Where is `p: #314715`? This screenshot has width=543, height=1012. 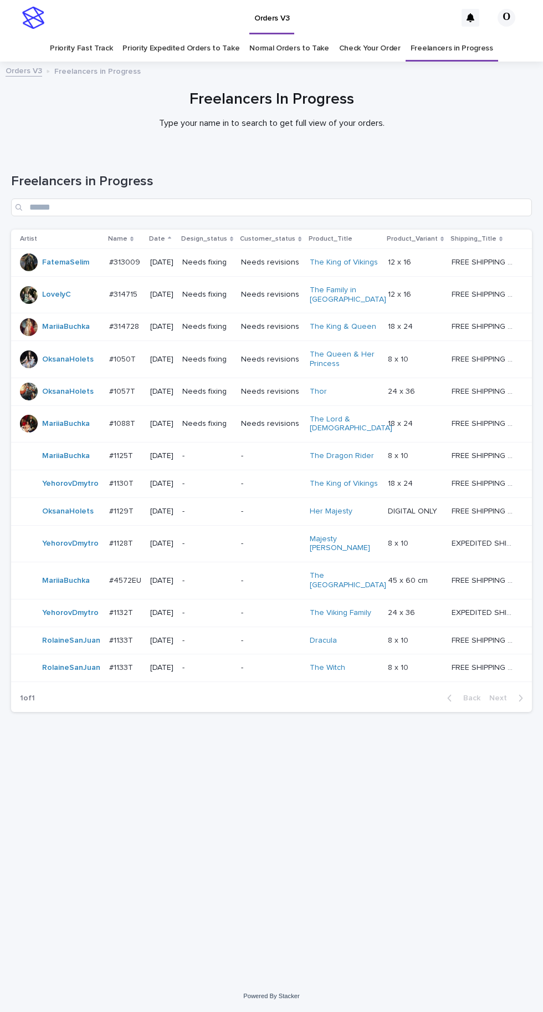
p: #314715 is located at coordinates (124, 293).